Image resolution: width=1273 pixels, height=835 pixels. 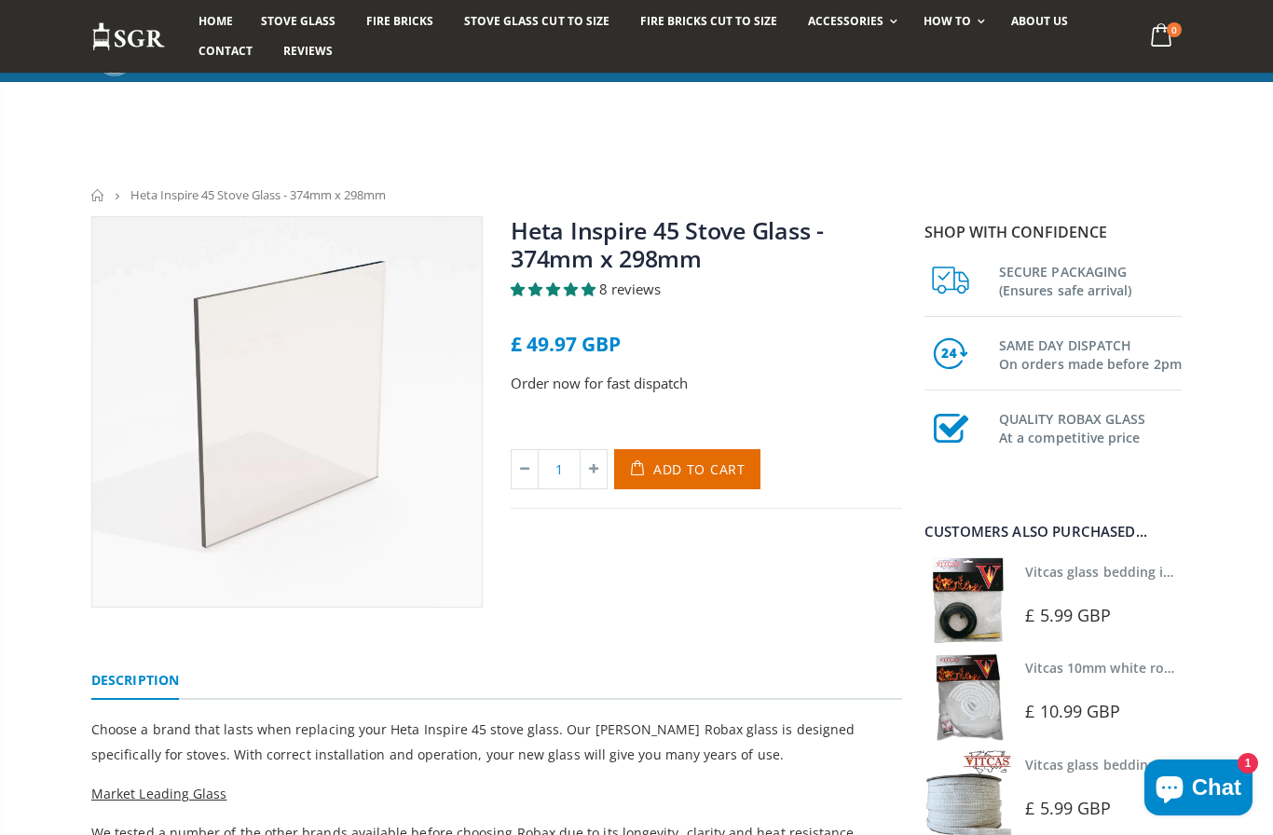 I want to click on span: About us, so click(x=1039, y=20).